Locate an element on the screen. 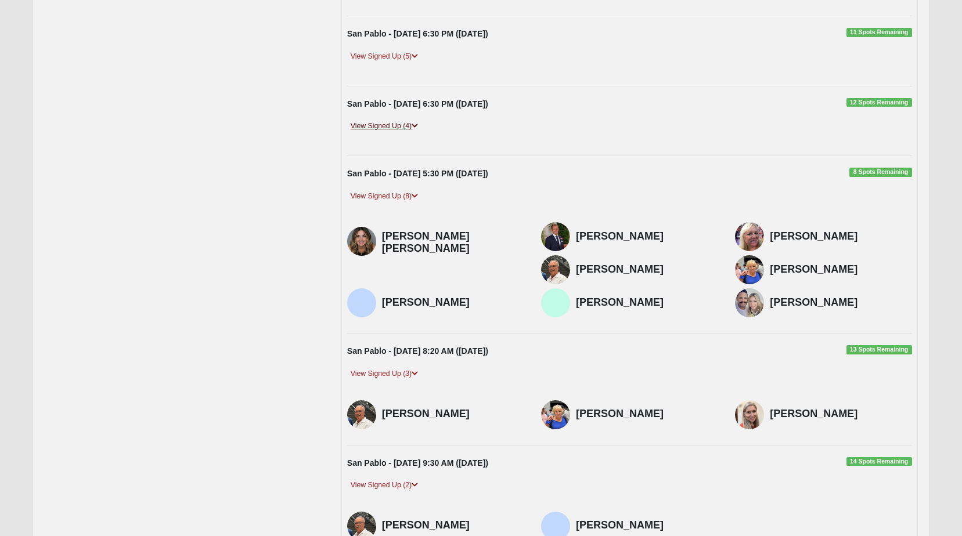 The width and height of the screenshot is (962, 536). span: 12 Spots Remaining is located at coordinates (879, 103).